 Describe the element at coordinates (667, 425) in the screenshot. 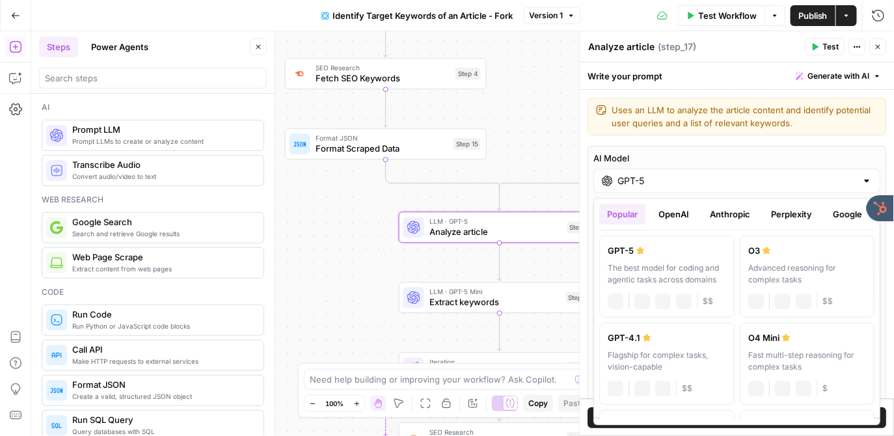

I see `div: Claude Opus 4.1` at that location.